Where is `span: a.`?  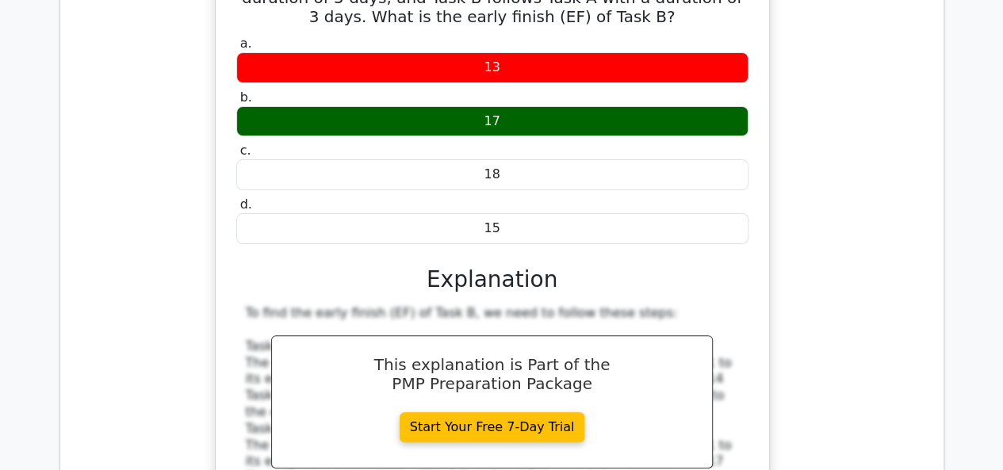 span: a. is located at coordinates (246, 43).